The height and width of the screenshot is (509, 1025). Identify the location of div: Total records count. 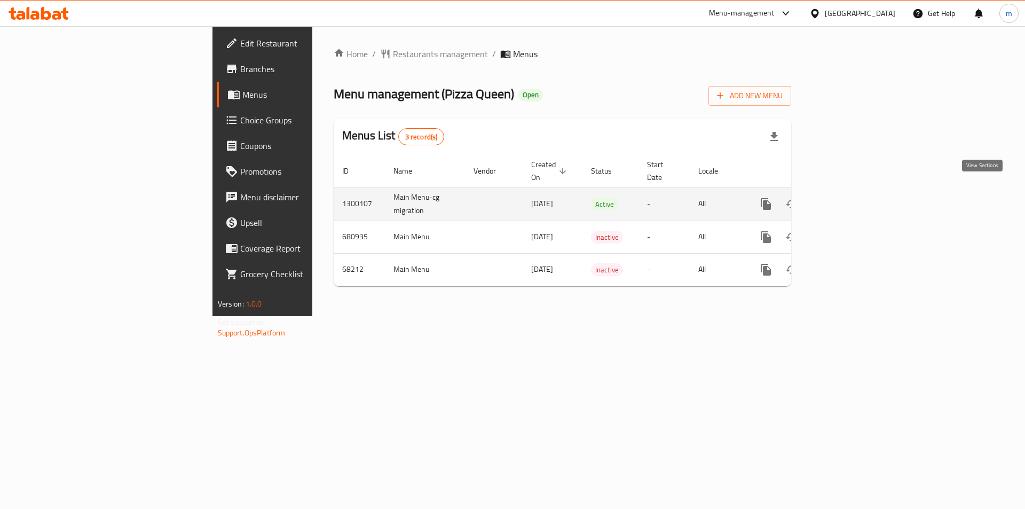
(421, 137).